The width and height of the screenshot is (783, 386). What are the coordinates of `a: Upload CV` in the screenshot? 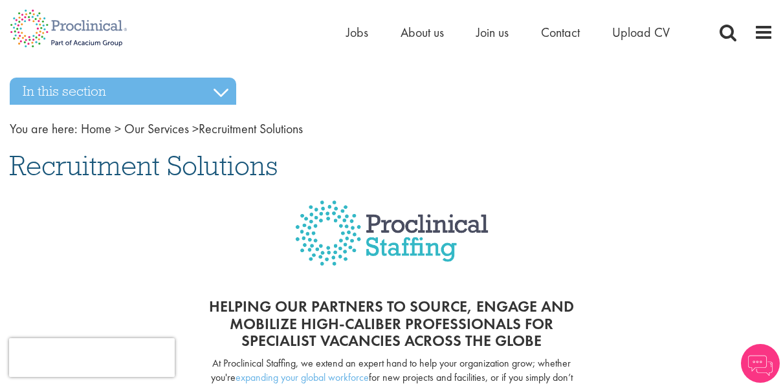 It's located at (640, 32).